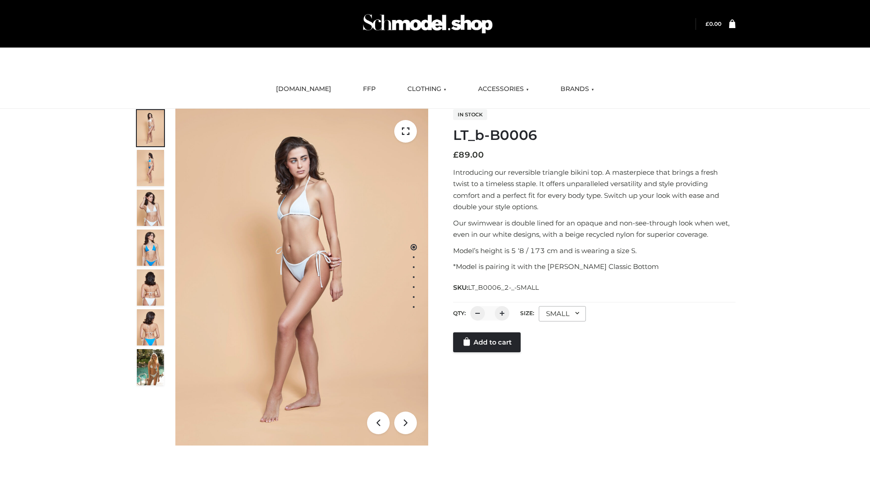  What do you see at coordinates (150, 288) in the screenshot?
I see `img: ArielClassicBikiniTop_CloudNine_AzureSky_OW114ECO_7-scaled.jpg` at bounding box center [150, 288].